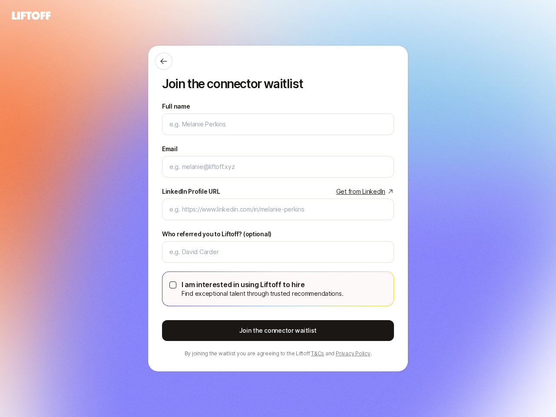 The height and width of the screenshot is (417, 556). Describe the element at coordinates (217, 234) in the screenshot. I see `label: Who referred you to Liftoff? (optional)` at that location.